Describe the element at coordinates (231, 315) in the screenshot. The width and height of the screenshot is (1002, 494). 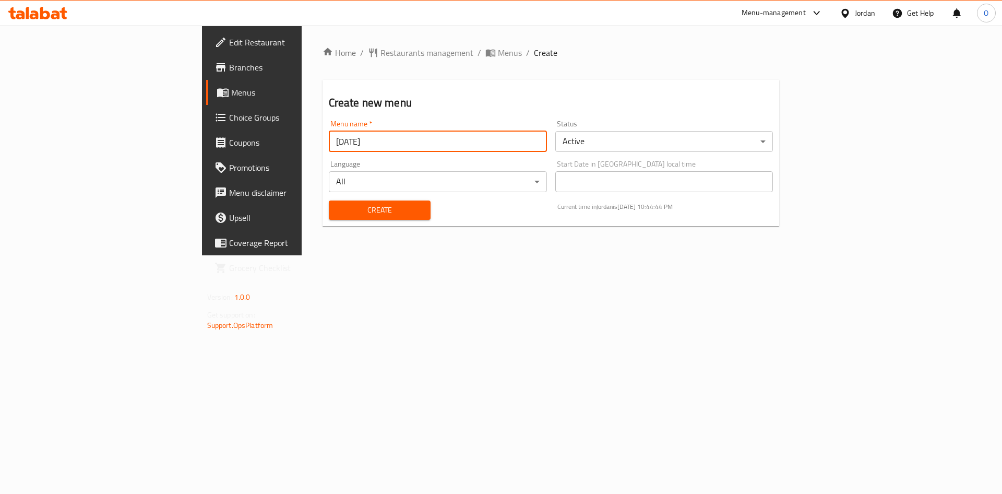
I see `span: Get support on:` at that location.